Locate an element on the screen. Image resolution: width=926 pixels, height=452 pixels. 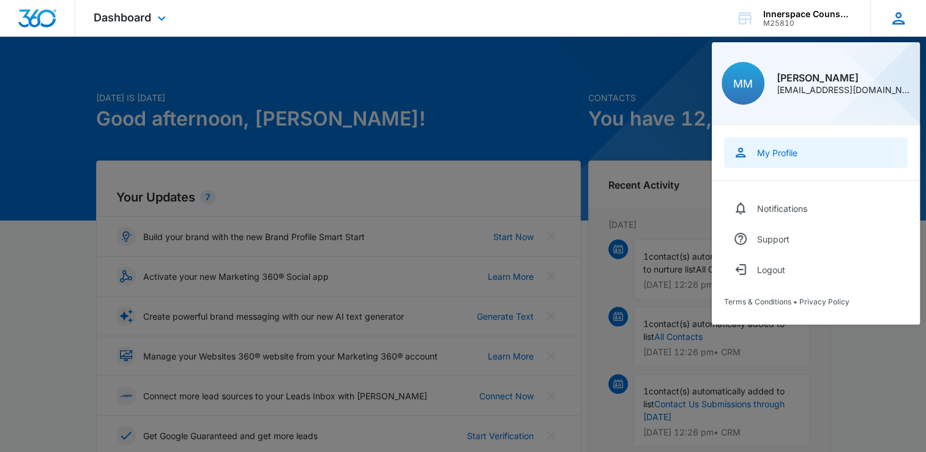
span: Dashboard is located at coordinates (122, 17).